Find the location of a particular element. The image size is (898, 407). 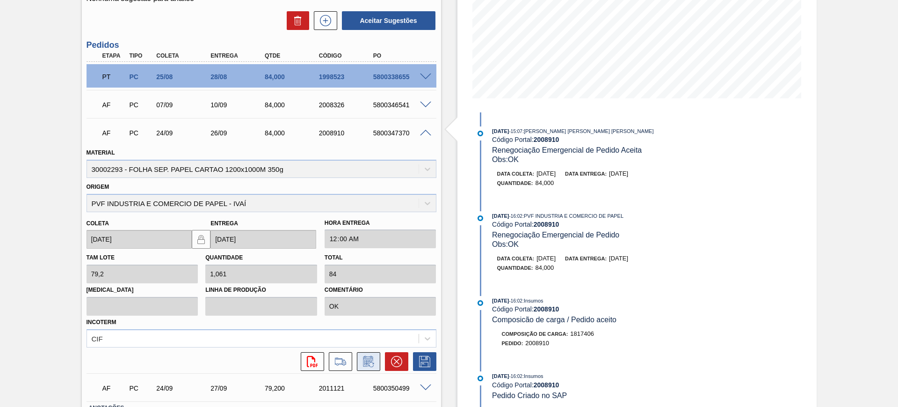

span: 2008910 is located at coordinates (537, 343).